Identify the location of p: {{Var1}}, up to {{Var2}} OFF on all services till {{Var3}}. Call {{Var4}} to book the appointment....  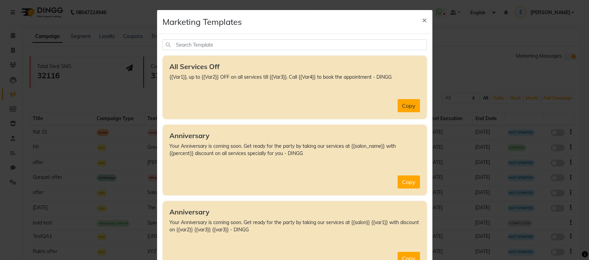
(295, 77).